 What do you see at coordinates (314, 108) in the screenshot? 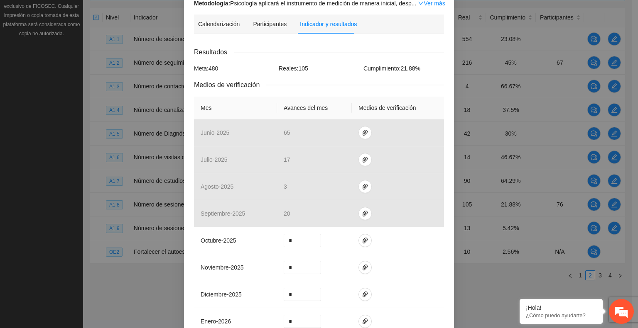
I see `th: Avances del mes` at bounding box center [314, 108].